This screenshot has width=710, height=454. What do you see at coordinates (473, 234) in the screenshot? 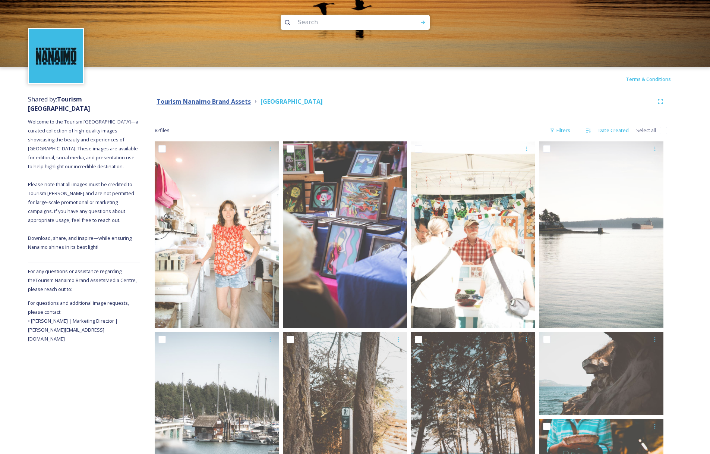
I see `img: IMG_9328.jpg` at bounding box center [473, 234].